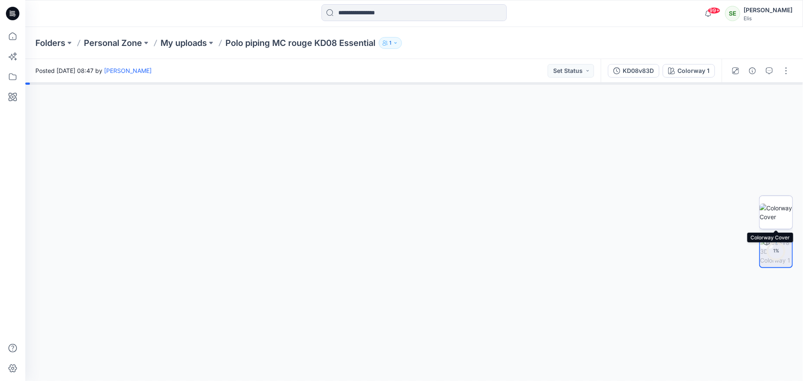 This screenshot has height=381, width=803. What do you see at coordinates (752, 71) in the screenshot?
I see `button: Details` at bounding box center [752, 71].